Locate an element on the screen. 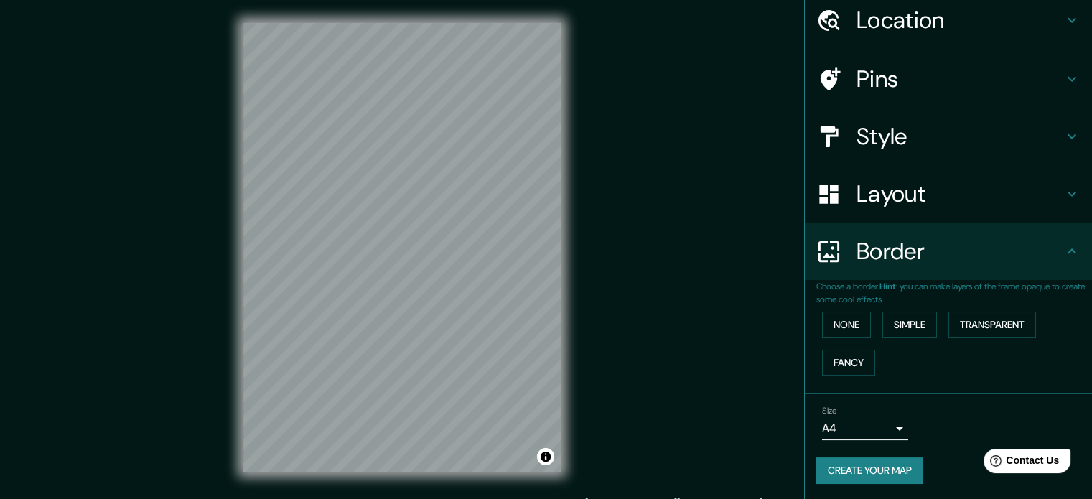 This screenshot has width=1092, height=499. div: Border is located at coordinates (948, 251).